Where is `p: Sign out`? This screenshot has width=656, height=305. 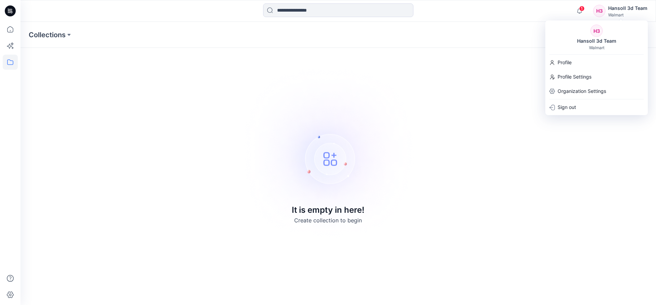
p: Sign out is located at coordinates (567, 107).